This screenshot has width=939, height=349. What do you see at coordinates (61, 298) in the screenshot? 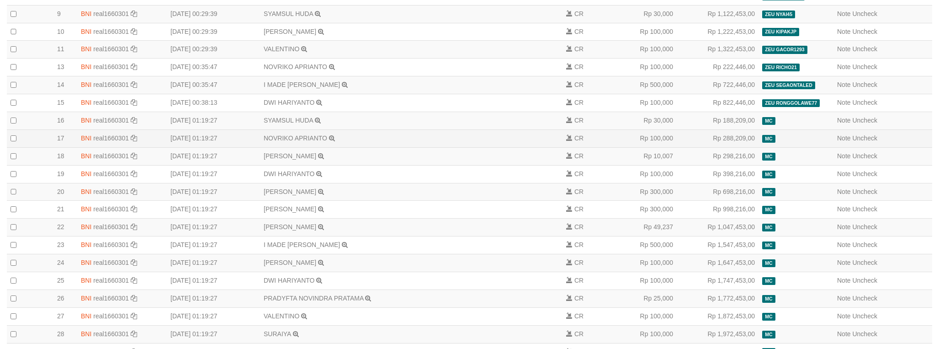
I see `span: 26` at bounding box center [61, 298].